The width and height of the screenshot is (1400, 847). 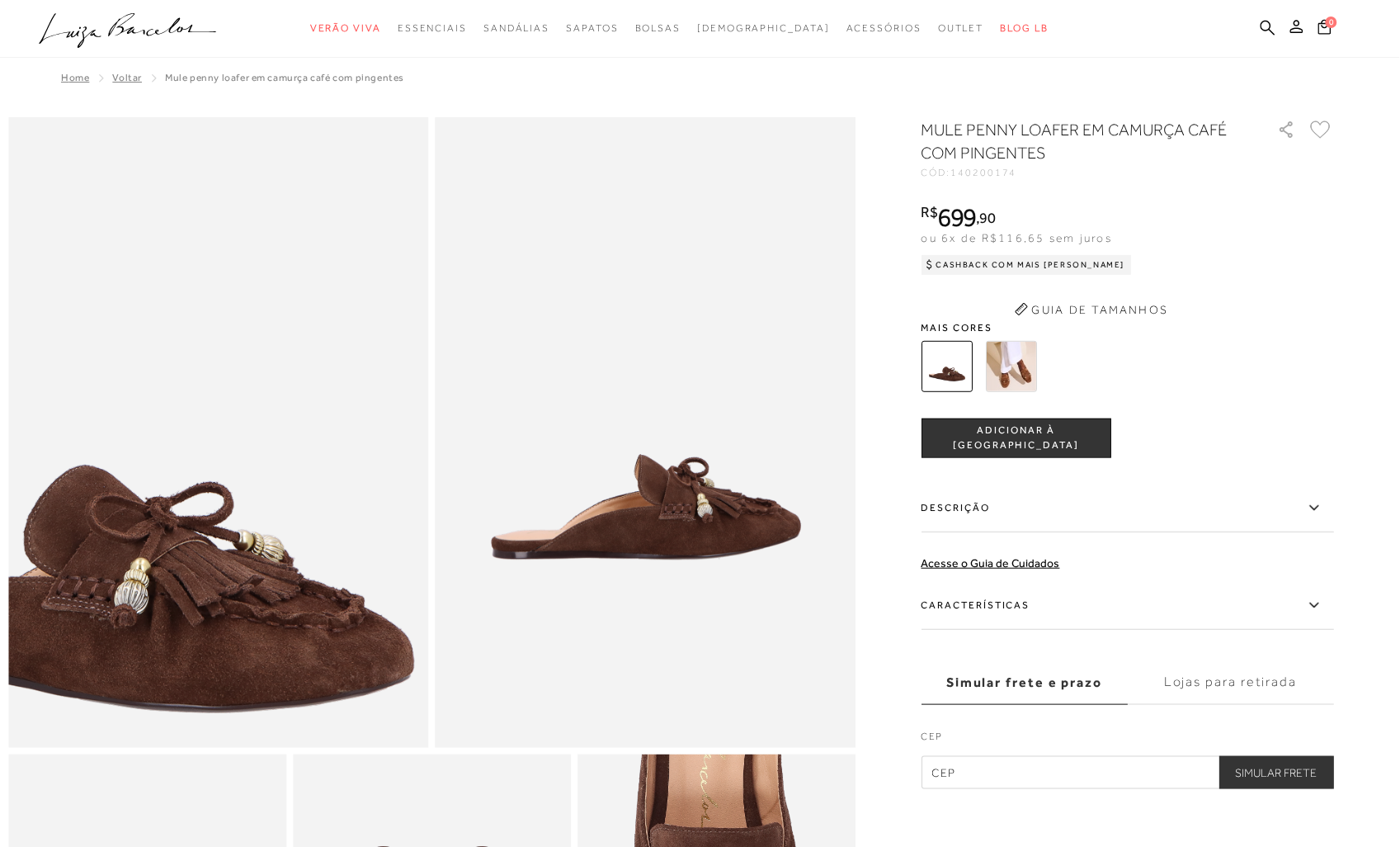 What do you see at coordinates (984, 172) in the screenshot?
I see `span: 140200174` at bounding box center [984, 172].